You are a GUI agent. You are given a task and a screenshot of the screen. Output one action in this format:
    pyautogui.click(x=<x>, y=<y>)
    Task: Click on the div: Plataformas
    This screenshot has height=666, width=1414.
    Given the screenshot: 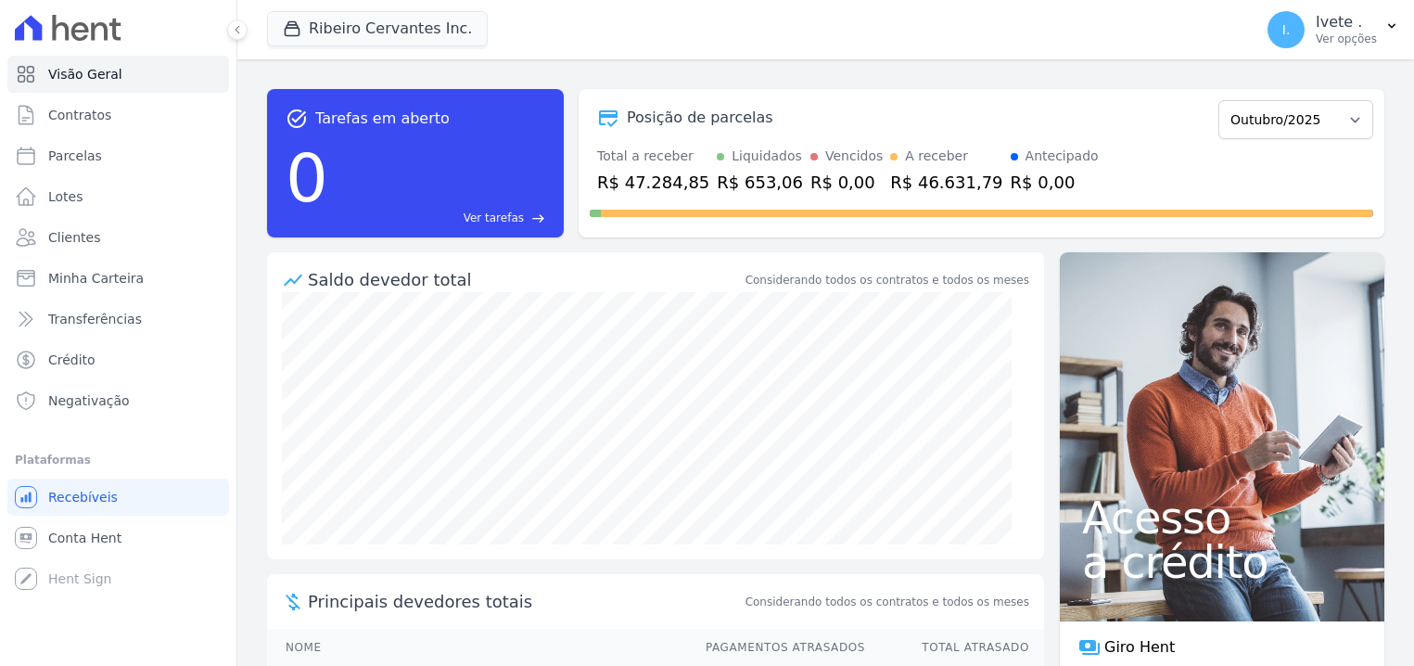 What is the action you would take?
    pyautogui.click(x=118, y=460)
    